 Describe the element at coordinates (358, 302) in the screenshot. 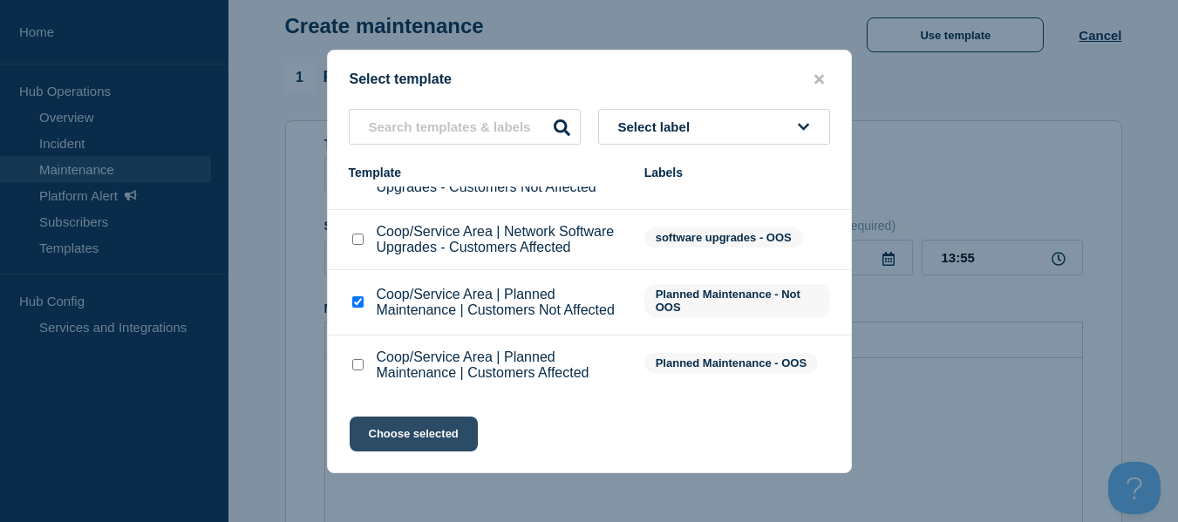

I see `input: Coop/Service Area | Planned Maintenance | Customers Not Affected checkbox` at that location.